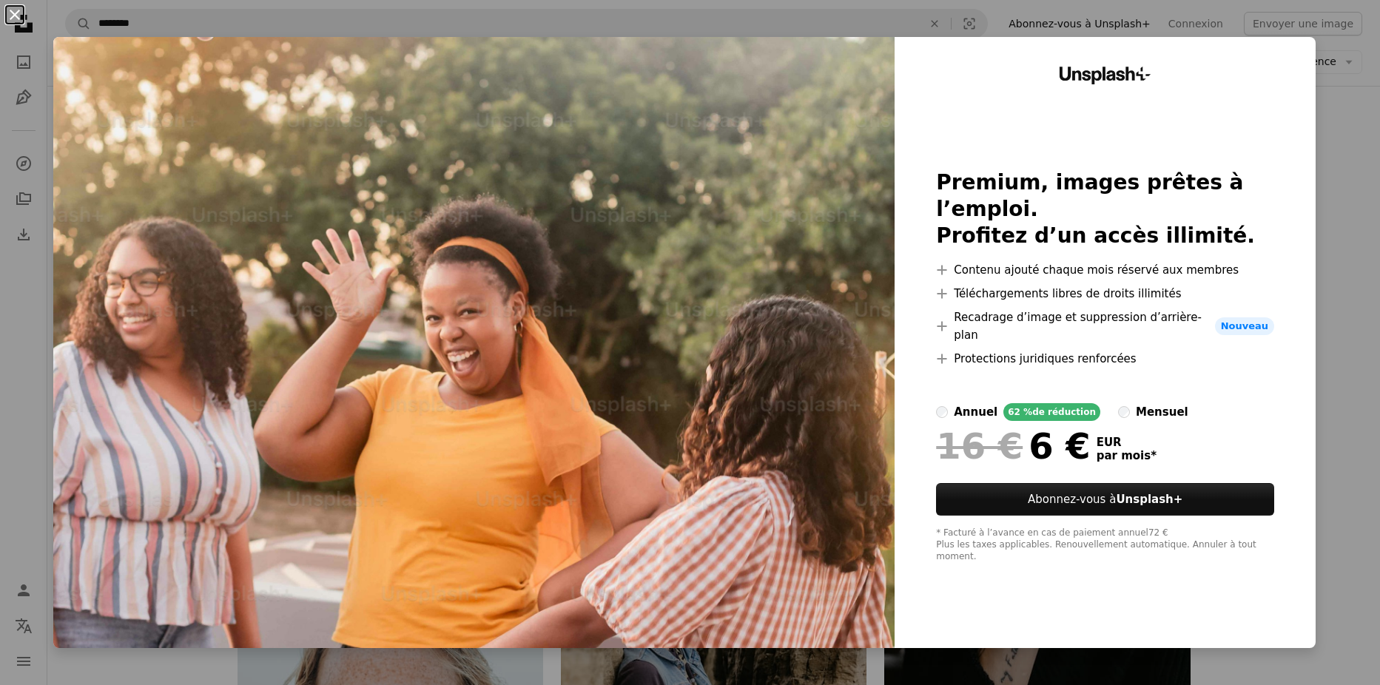 The image size is (1380, 685). I want to click on strong: Unsplash+, so click(1149, 500).